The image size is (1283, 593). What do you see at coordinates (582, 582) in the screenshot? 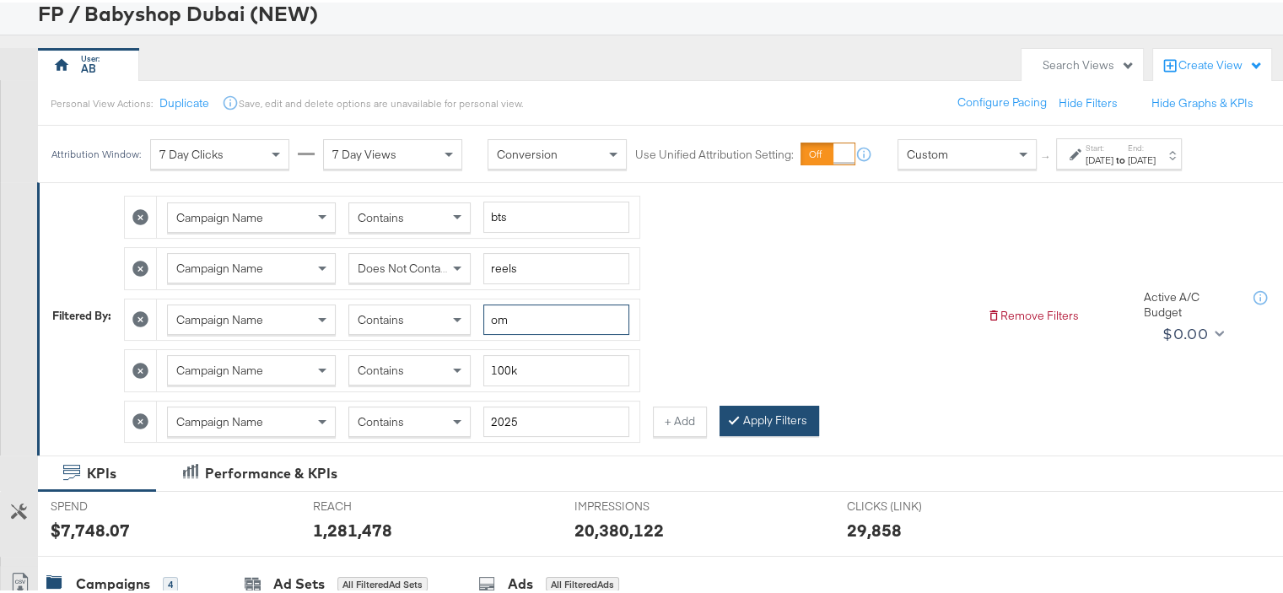
I see `div: All Filtered Ads` at bounding box center [582, 582].